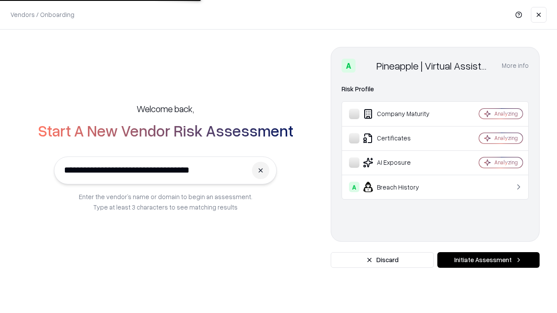 This screenshot has width=557, height=313. Describe the element at coordinates (401, 114) in the screenshot. I see `div: Company Maturity` at that location.